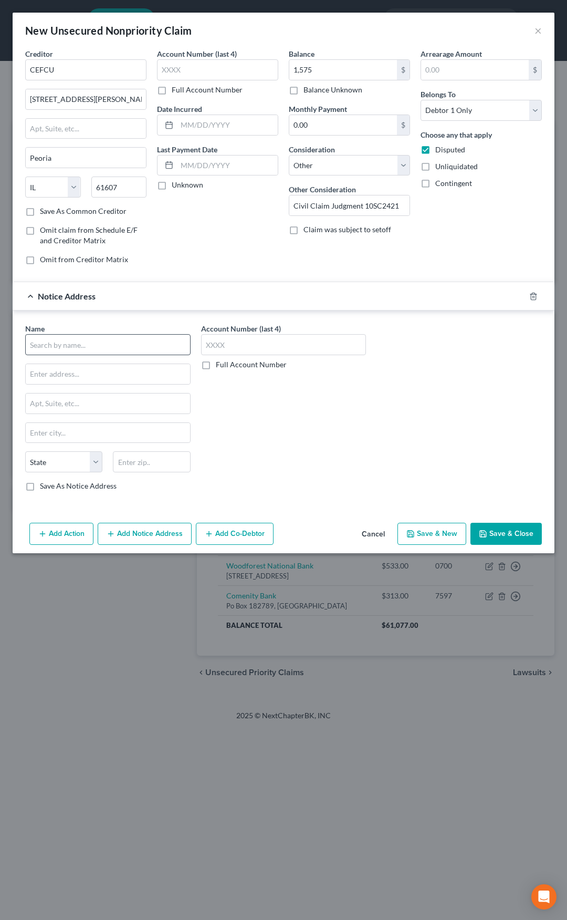 This screenshot has height=920, width=567. What do you see at coordinates (180, 109) in the screenshot?
I see `label: Date Incurred` at bounding box center [180, 109].